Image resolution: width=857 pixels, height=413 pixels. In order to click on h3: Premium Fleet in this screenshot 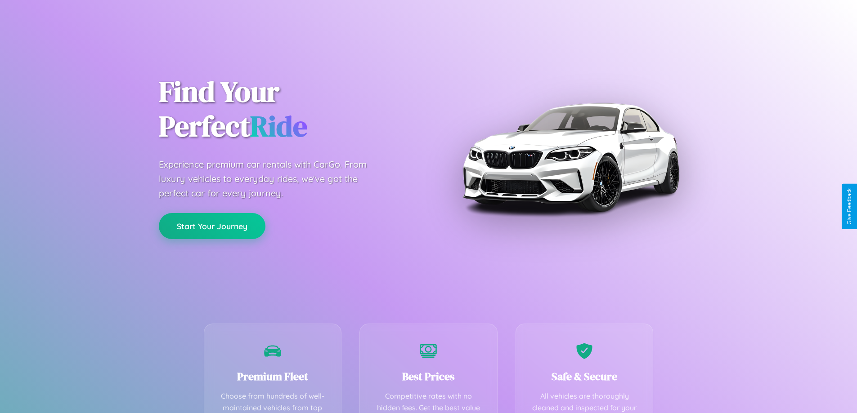, I will do `click(273, 377)`.